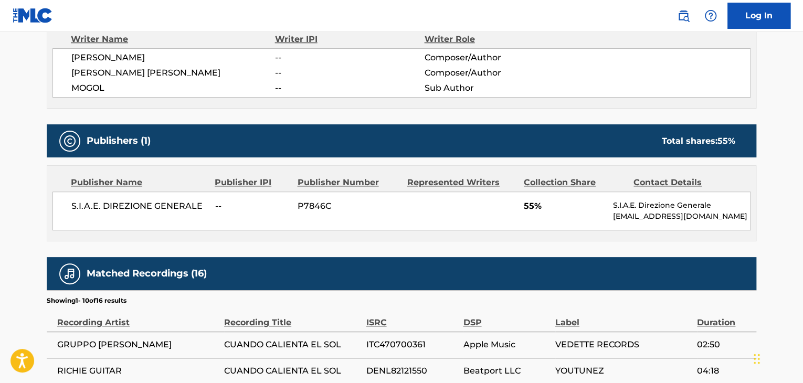  What do you see at coordinates (724, 317) in the screenshot?
I see `div: Duration` at bounding box center [724, 317].